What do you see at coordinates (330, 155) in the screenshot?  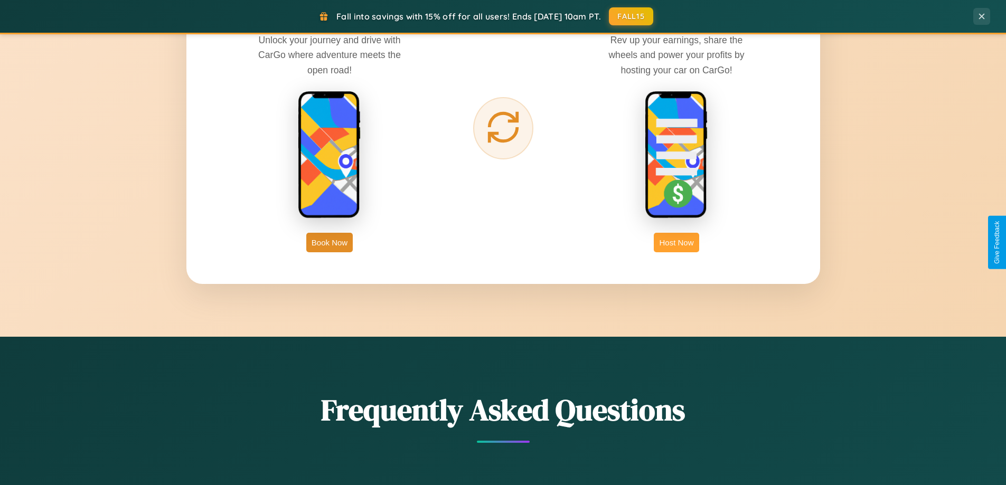 I see `img: rent phone` at bounding box center [330, 155].